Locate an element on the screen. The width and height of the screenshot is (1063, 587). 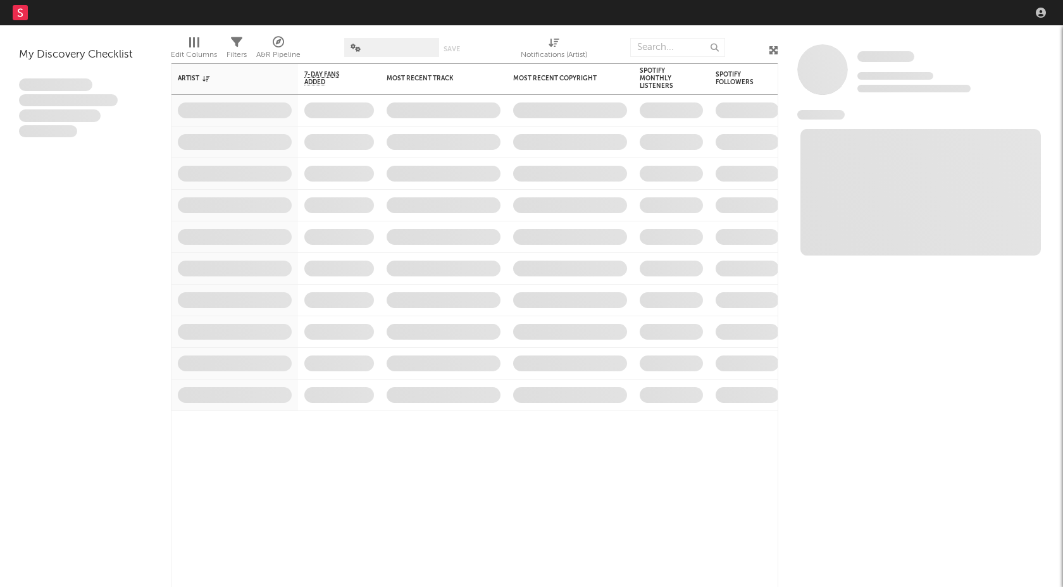
div: Artist is located at coordinates (225, 78).